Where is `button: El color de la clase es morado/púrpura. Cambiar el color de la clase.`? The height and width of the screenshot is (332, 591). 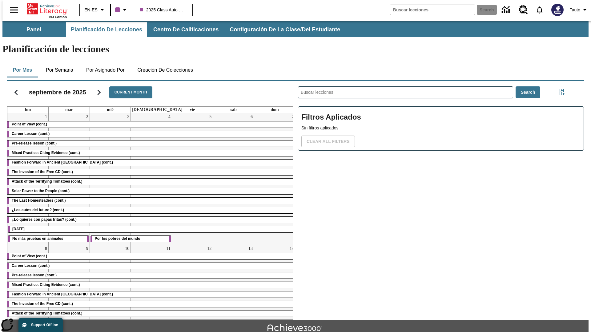
button: El color de la clase es morado/púrpura. Cambiar el color de la clase. is located at coordinates (121, 10).